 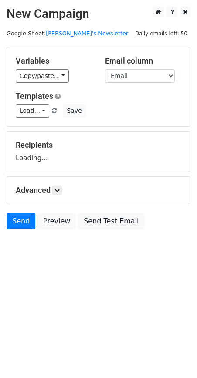 I want to click on a: Preview, so click(x=57, y=221).